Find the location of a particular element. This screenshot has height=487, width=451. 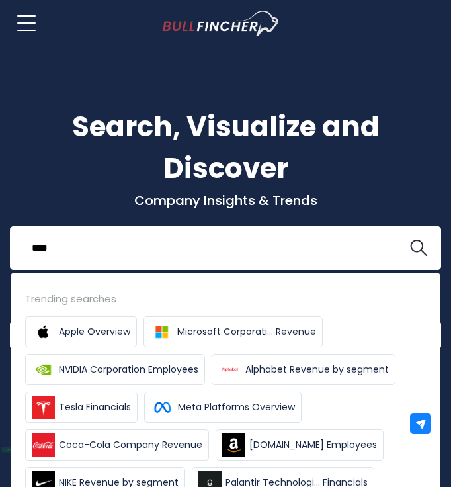

a: NVIDIA Corporation Employees is located at coordinates (115, 369).